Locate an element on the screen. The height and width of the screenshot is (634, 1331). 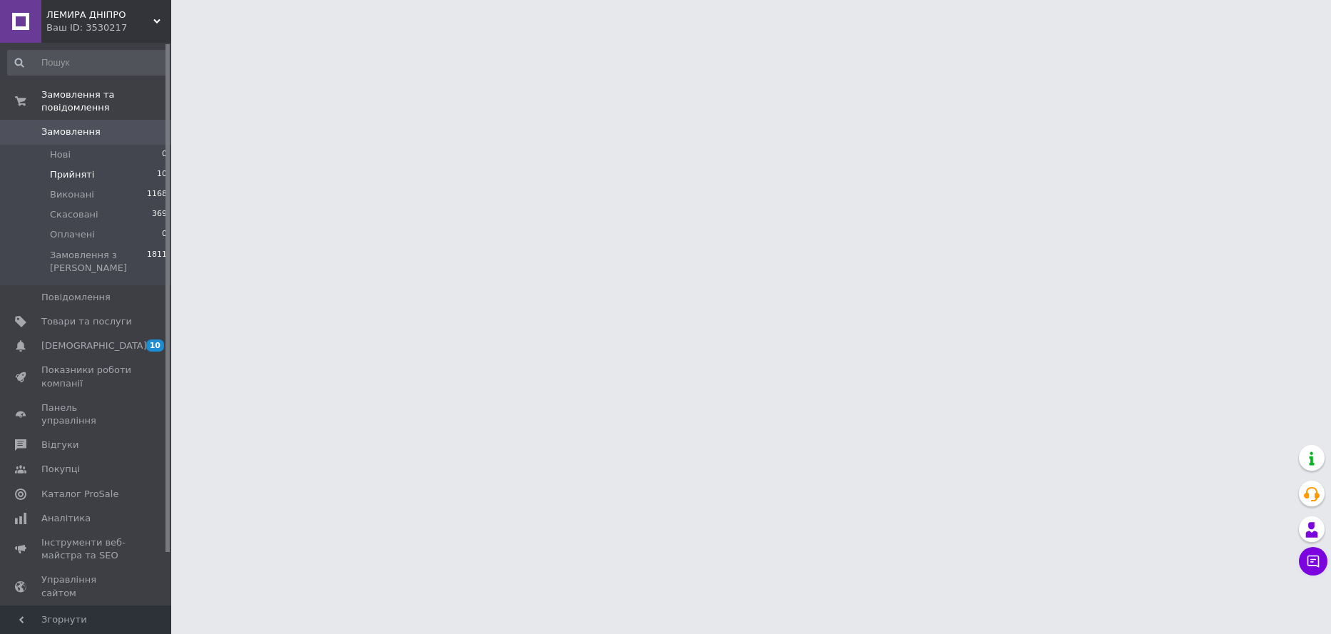
span: Аналітика is located at coordinates (66, 519).